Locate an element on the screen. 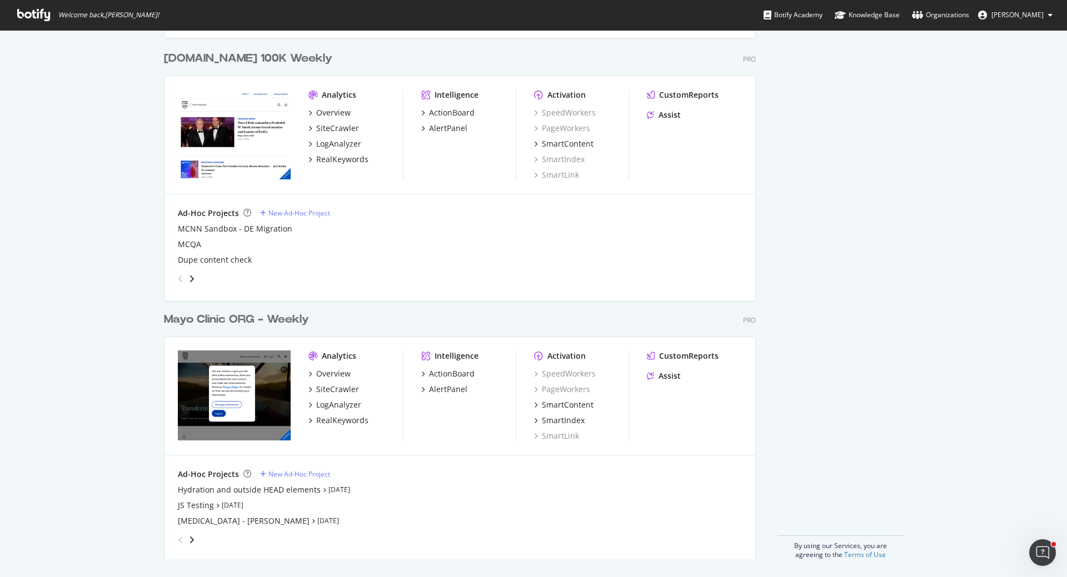  div: JS Testing is located at coordinates (196, 506).